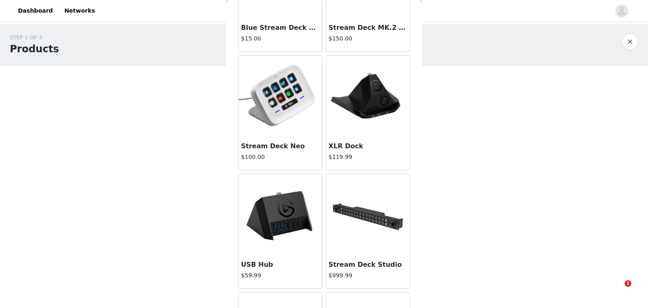 The height and width of the screenshot is (308, 648). I want to click on h3: USB Hub, so click(280, 265).